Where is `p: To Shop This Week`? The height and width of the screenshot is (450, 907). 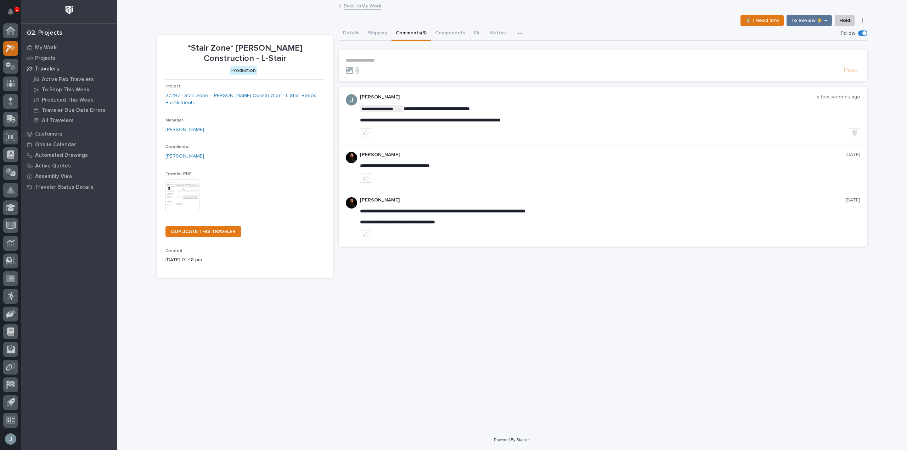
p: To Shop This Week is located at coordinates (66, 90).